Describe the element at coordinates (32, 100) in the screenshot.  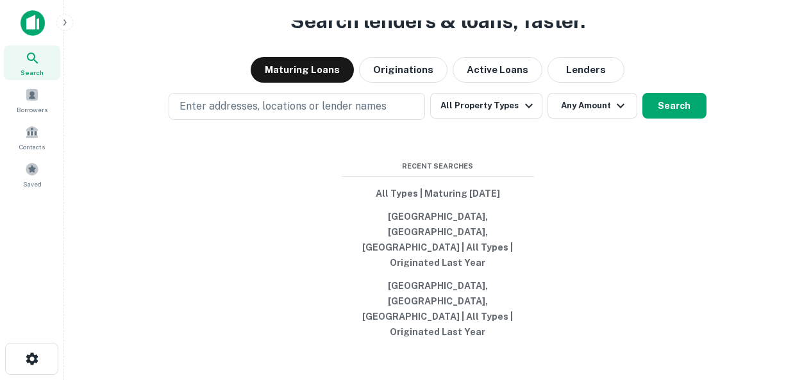
I see `div: Borrowers` at that location.